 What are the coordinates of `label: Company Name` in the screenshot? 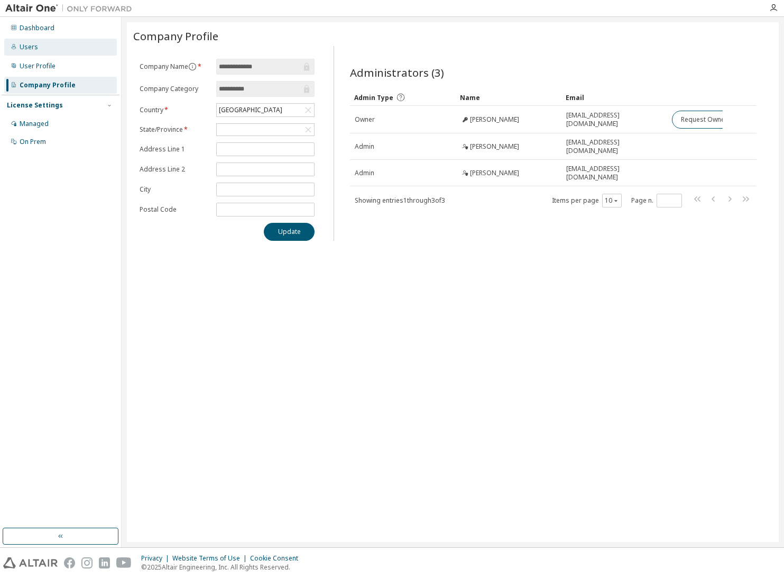 It's located at (175, 67).